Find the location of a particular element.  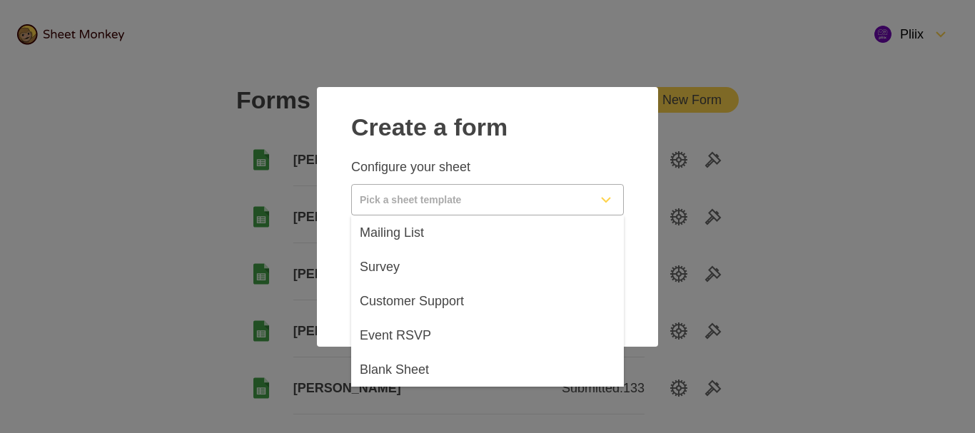

span: Blank Sheet is located at coordinates (394, 370).